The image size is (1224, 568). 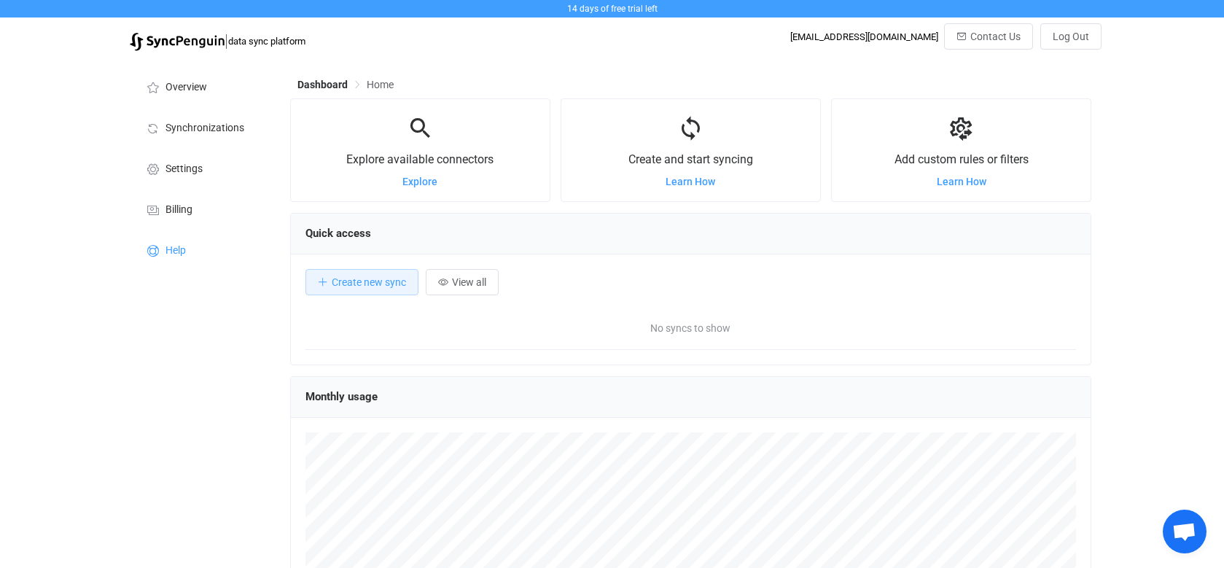 I want to click on button: Contact Us, so click(x=988, y=36).